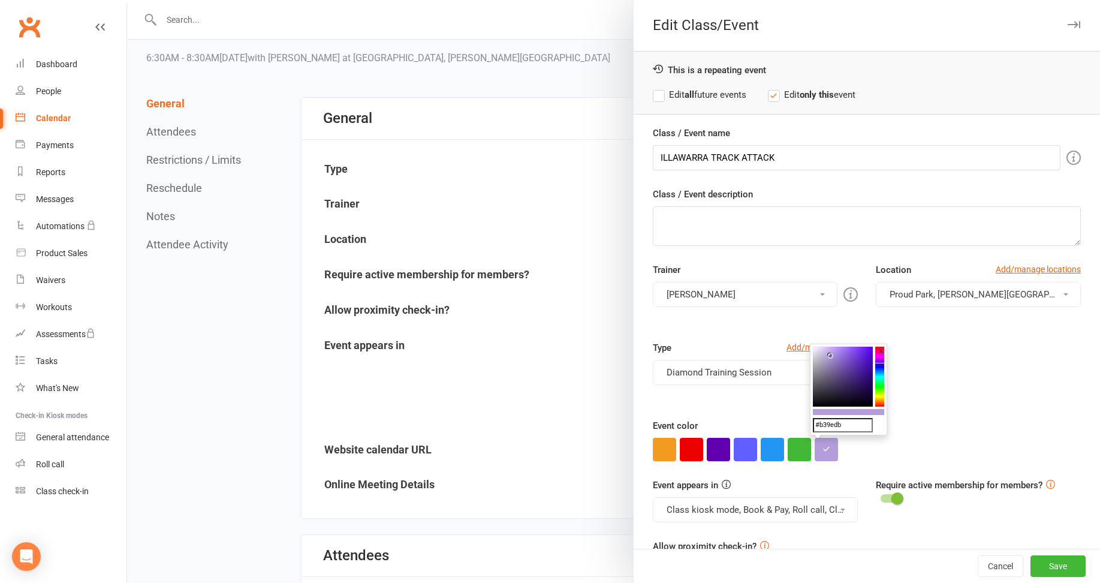 The width and height of the screenshot is (1100, 583). I want to click on input: Enter event name, so click(856, 158).